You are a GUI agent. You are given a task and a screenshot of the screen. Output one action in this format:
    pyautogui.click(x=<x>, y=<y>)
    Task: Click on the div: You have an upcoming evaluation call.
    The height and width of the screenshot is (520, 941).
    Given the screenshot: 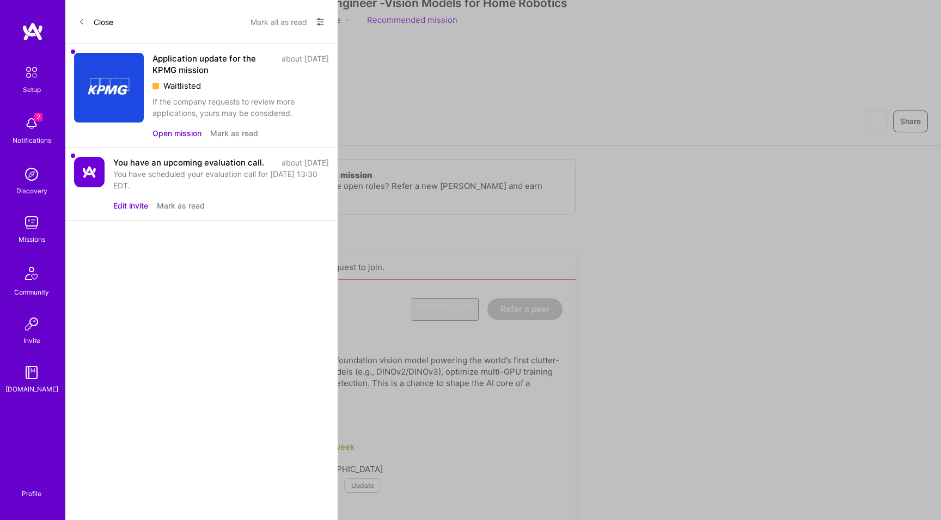 What is the action you would take?
    pyautogui.click(x=188, y=162)
    